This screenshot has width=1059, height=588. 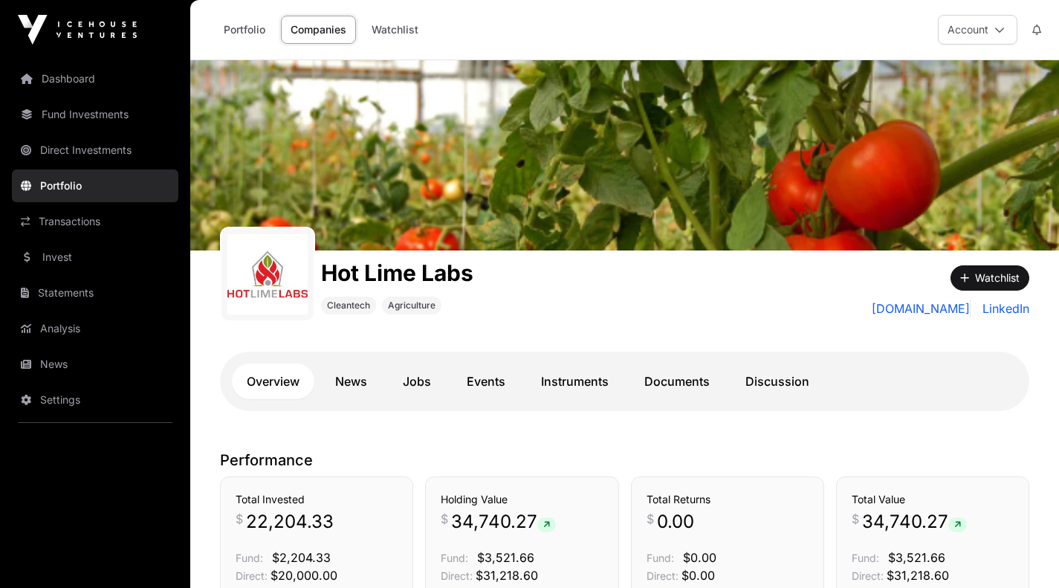 What do you see at coordinates (95, 400) in the screenshot?
I see `a: Settings` at bounding box center [95, 400].